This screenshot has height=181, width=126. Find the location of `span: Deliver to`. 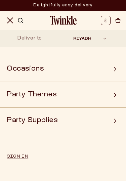

span: Deliver to is located at coordinates (30, 38).